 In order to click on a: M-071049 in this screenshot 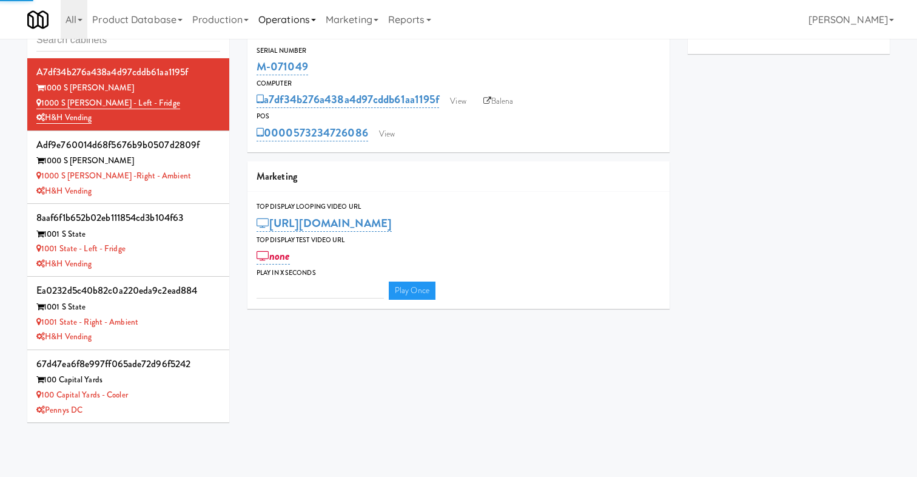, I will do `click(282, 67)`.